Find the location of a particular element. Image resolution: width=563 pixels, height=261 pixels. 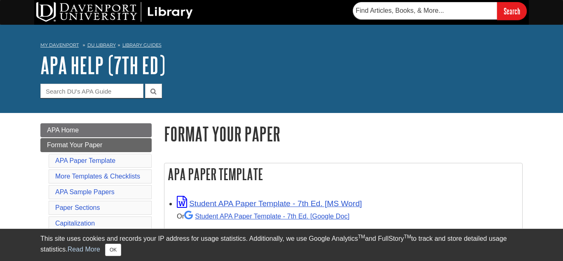

h2: APA Paper Template is located at coordinates (343, 174).